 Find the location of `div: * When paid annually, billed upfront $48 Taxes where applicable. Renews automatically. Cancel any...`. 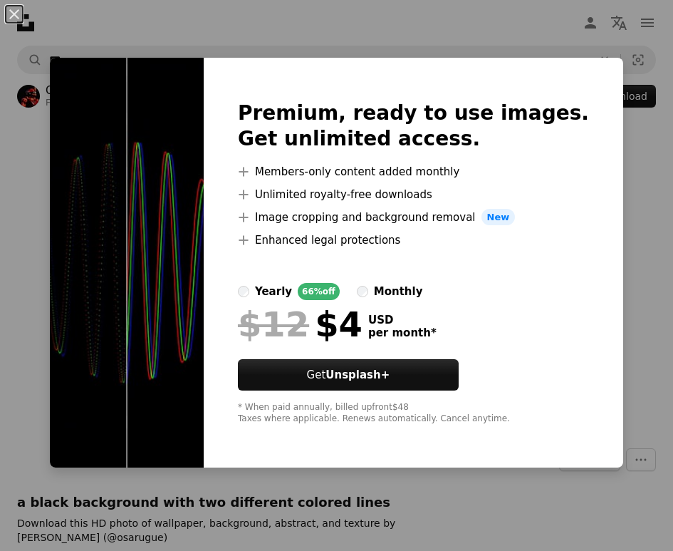

div: * When paid annually, billed upfront $48 Taxes where applicable. Renews automatically. Cancel any... is located at coordinates (413, 413).